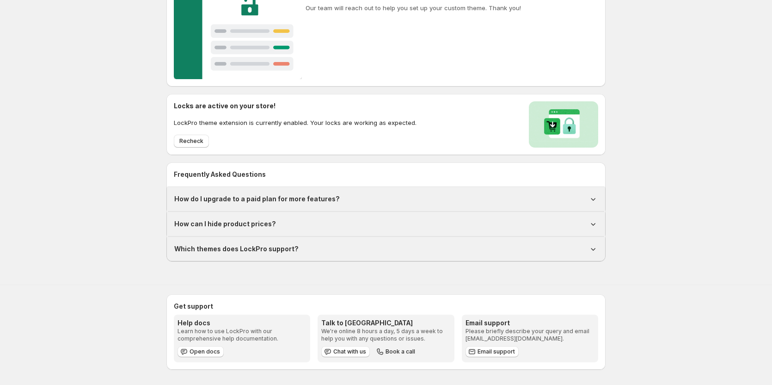  What do you see at coordinates (530, 323) in the screenshot?
I see `h3: Email support` at bounding box center [530, 323].